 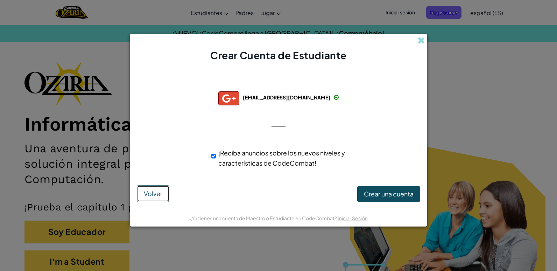 I want to click on span: Crear una cuenta, so click(x=388, y=193).